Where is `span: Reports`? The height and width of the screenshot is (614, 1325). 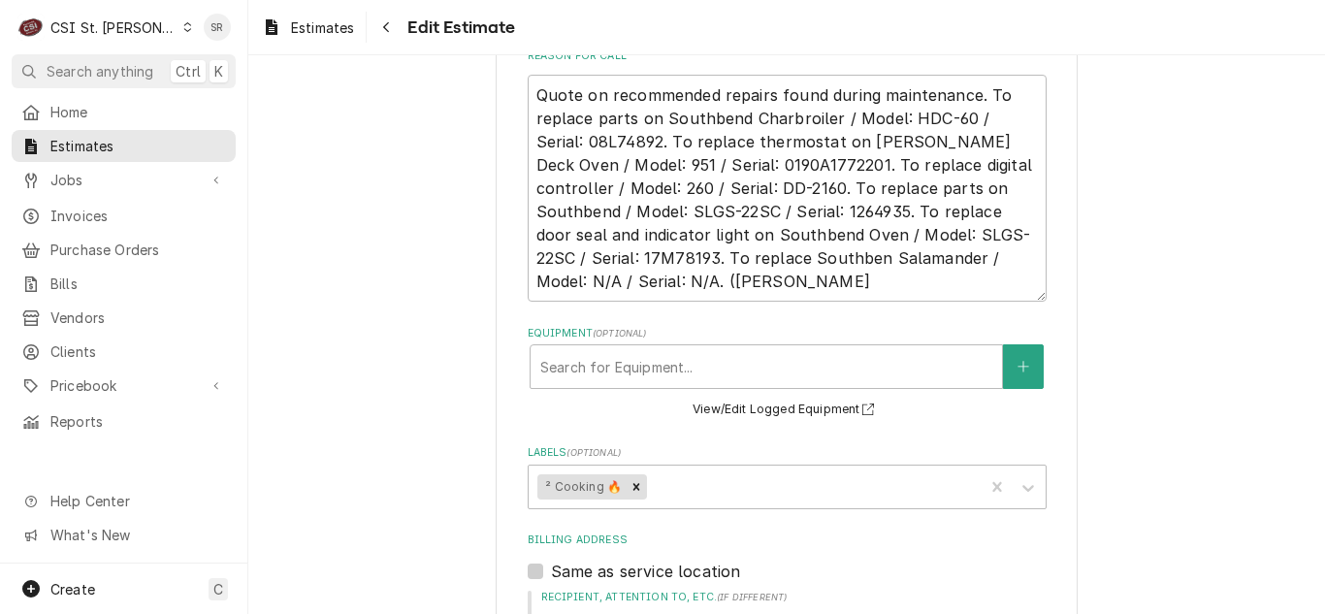 span: Reports is located at coordinates (138, 421).